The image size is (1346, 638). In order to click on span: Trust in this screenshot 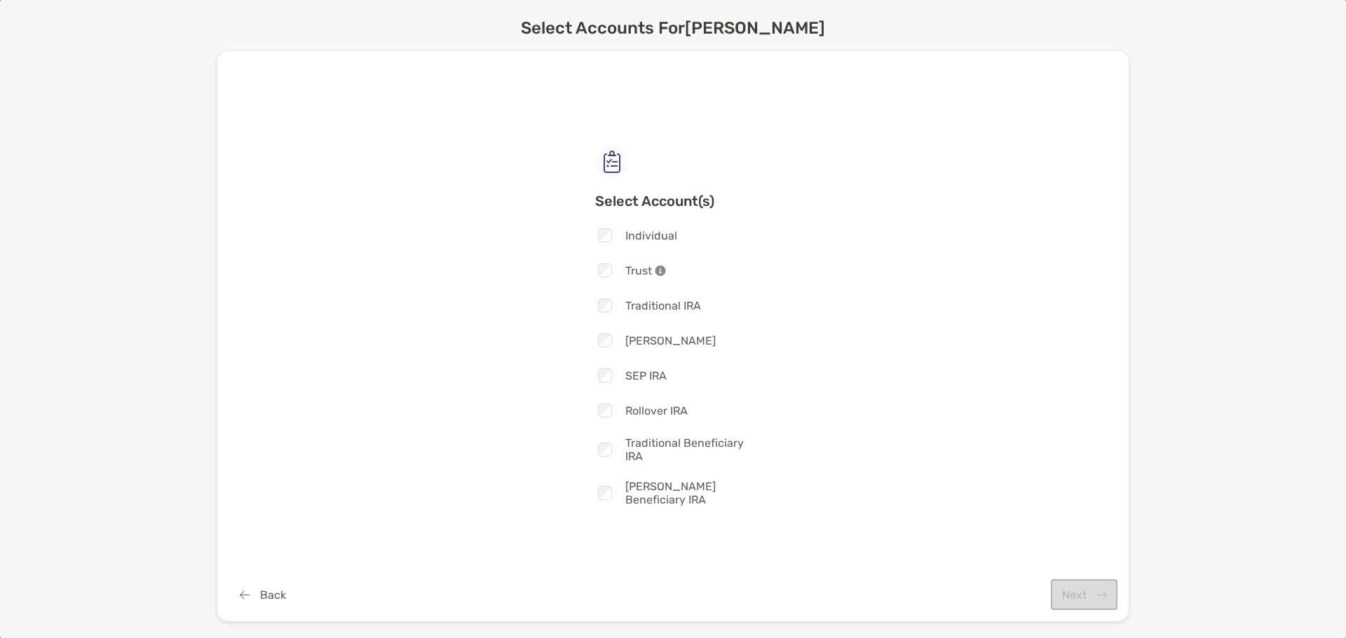, I will do `click(645, 271)`.